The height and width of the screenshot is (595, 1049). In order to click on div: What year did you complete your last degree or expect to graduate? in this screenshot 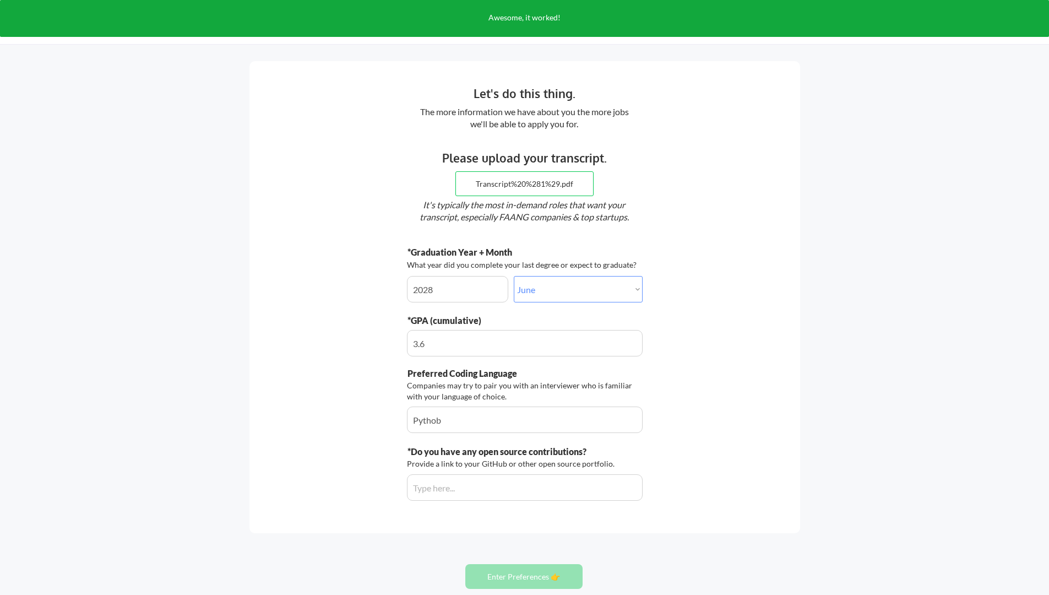, I will do `click(523, 265)`.